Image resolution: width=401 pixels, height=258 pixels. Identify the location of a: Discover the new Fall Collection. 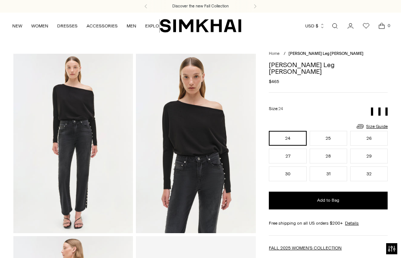
(200, 6).